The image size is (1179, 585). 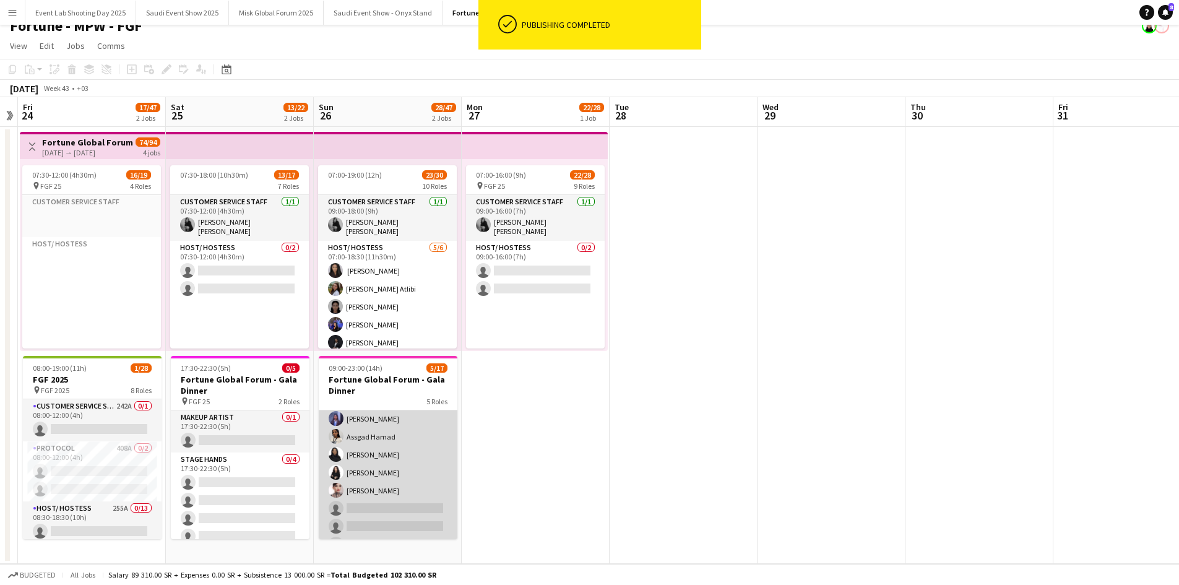 I want to click on app-job-card: 09:00-23:00 (14h)5/17Fortune Global Forum - Gala Dinner5 Roles Host/ Hostess5/917:00-23:00 (6h)[P..., so click(x=388, y=448).